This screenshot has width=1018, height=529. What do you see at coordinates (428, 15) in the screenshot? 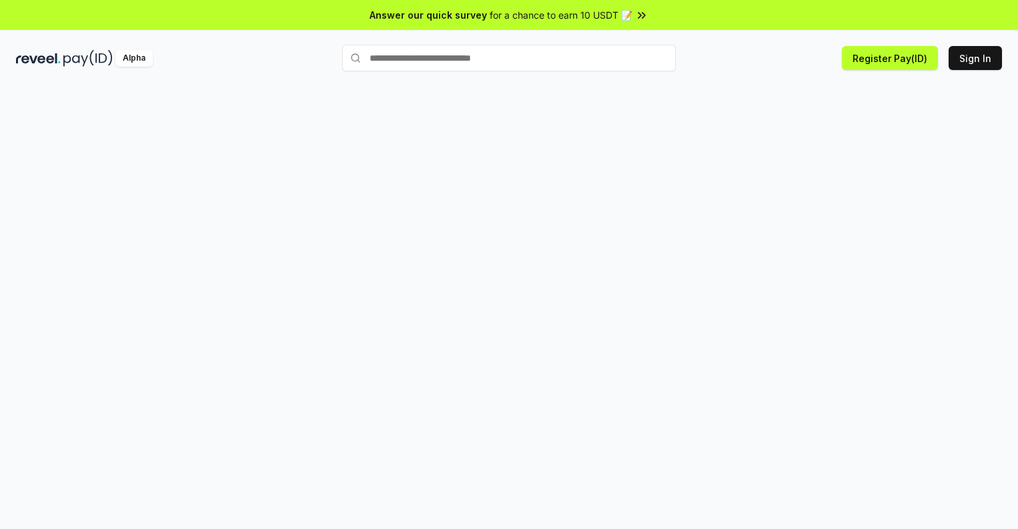
I see `span: Answer our quick survey` at bounding box center [428, 15].